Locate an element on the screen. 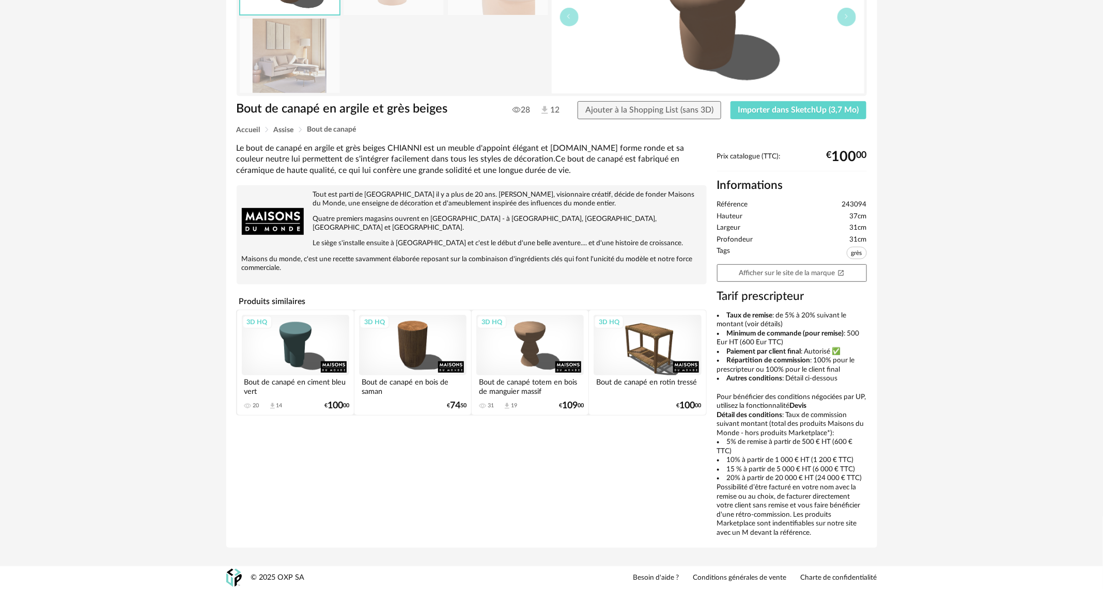 The image size is (1103, 589). li: : 500 Eur HT (600 Eur TTC) is located at coordinates (792, 338).